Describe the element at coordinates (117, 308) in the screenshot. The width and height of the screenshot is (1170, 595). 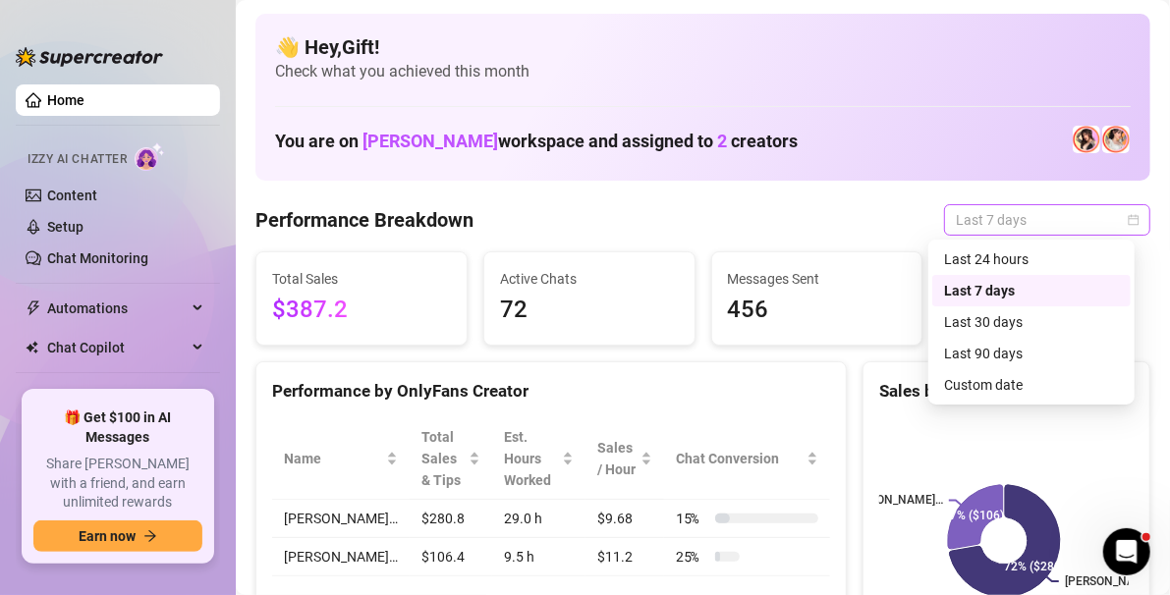
I see `span: Automations` at that location.